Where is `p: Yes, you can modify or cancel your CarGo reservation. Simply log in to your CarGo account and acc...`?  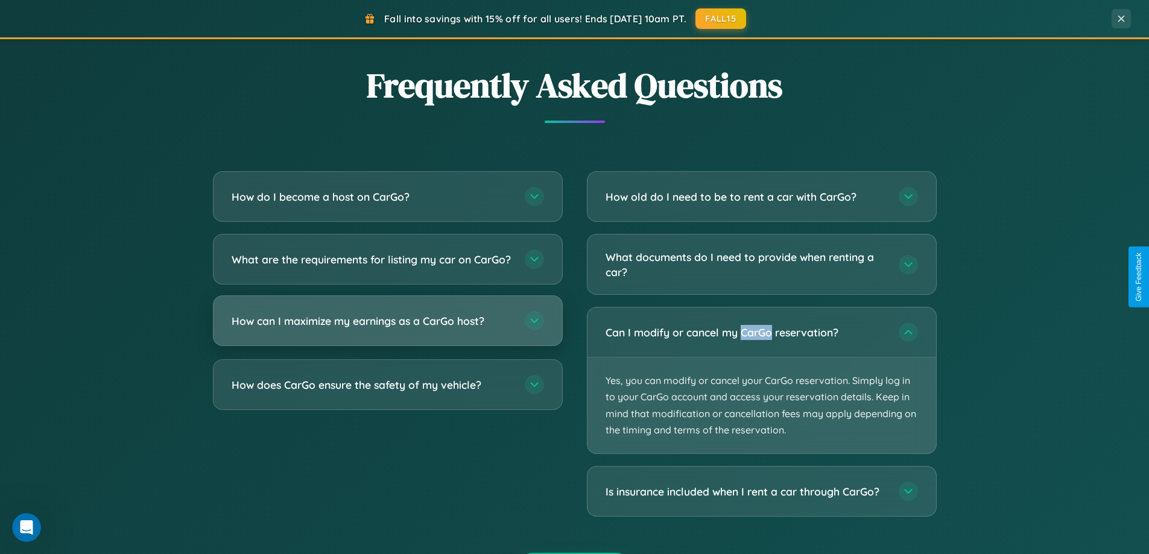
p: Yes, you can modify or cancel your CarGo reservation. Simply log in to your CarGo account and acc... is located at coordinates (762, 405).